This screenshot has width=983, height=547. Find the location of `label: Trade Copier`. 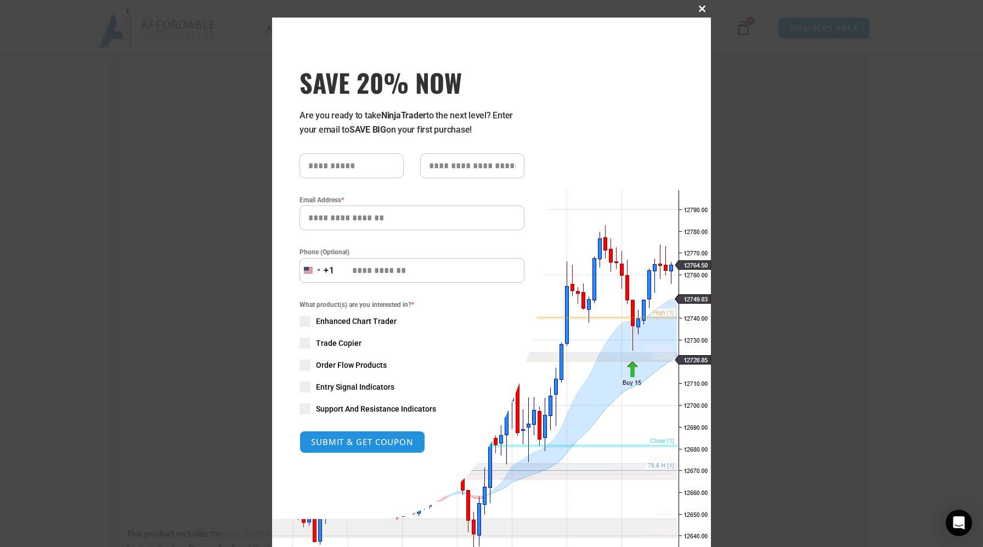

label: Trade Copier is located at coordinates (412, 343).